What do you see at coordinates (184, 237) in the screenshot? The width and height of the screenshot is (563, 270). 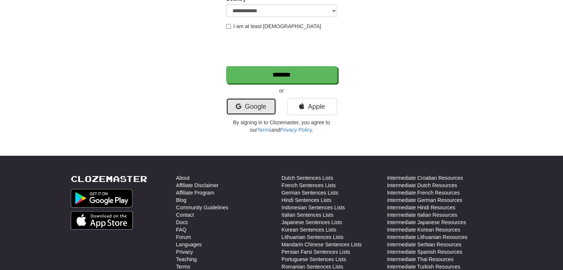 I see `a: Forum` at bounding box center [184, 237].